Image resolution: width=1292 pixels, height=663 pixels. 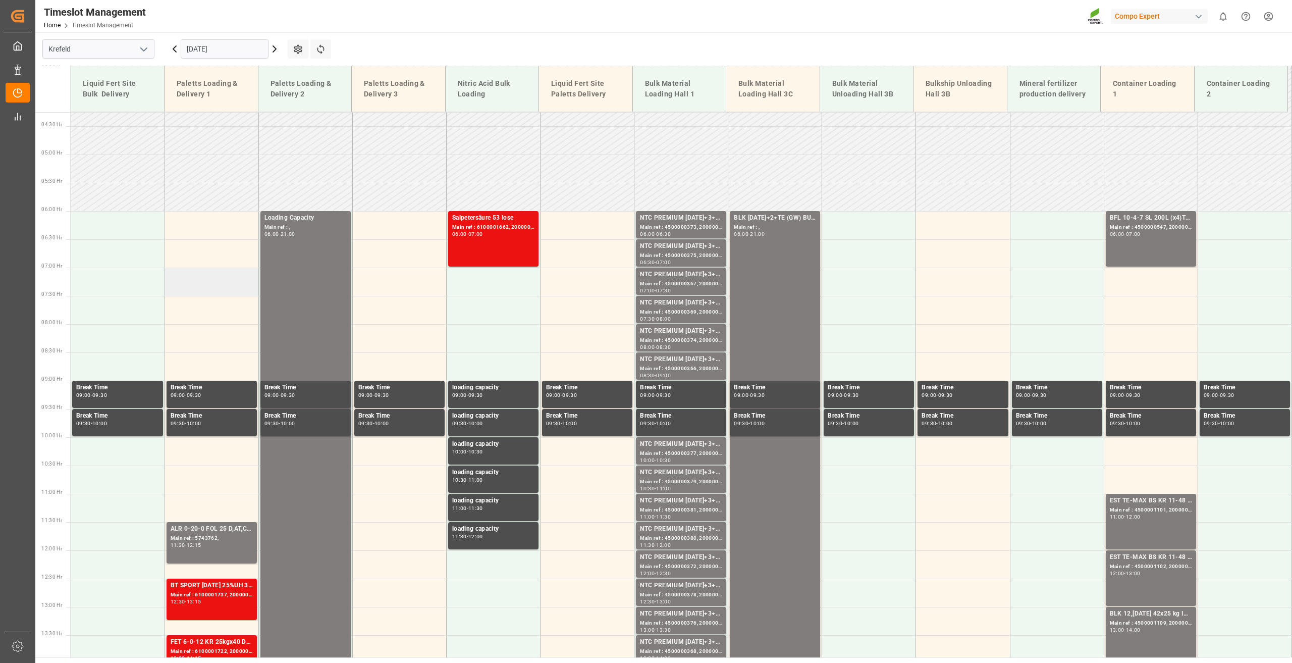 What do you see at coordinates (1096, 16) in the screenshot?
I see `img: Screenshot%202023-09-29%20at%2010.02.21.png_1712312052.png` at bounding box center [1096, 16].